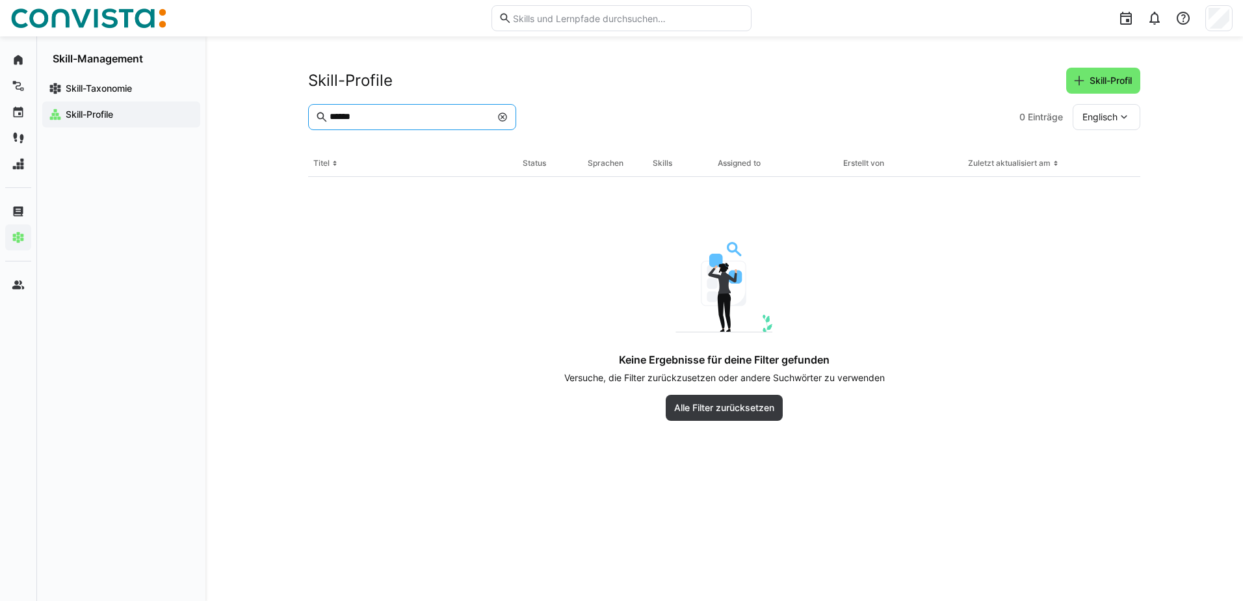 The width and height of the screenshot is (1243, 601). What do you see at coordinates (1009, 163) in the screenshot?
I see `div: Zuletzt aktualisiert am` at bounding box center [1009, 163].